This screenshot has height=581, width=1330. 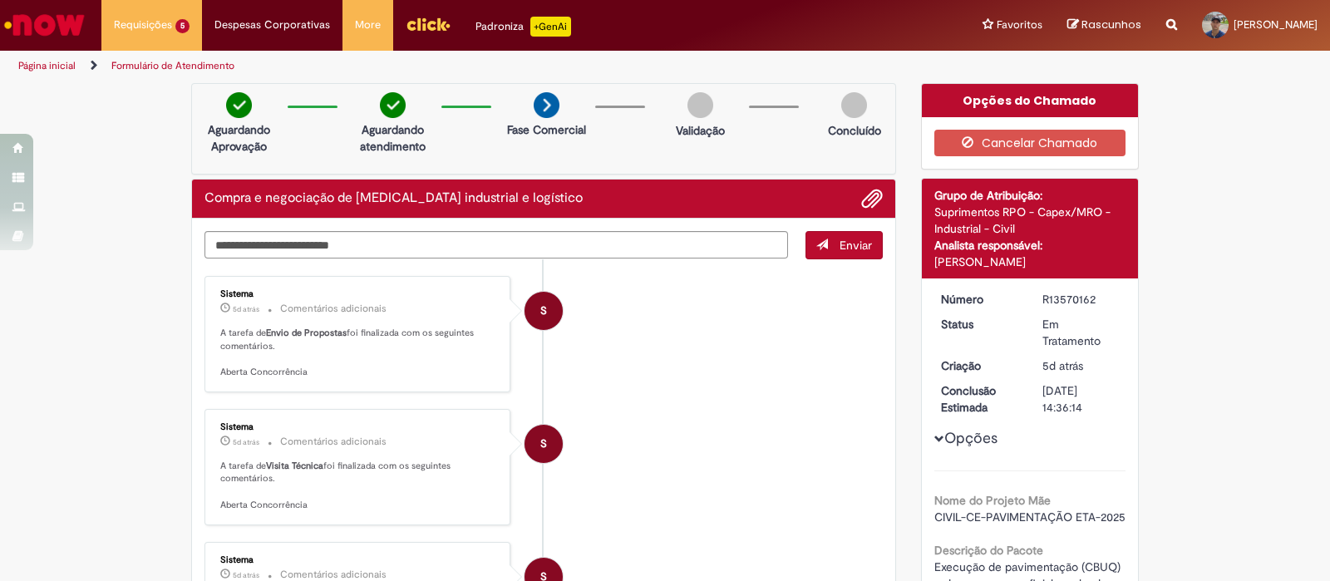 What do you see at coordinates (856, 245) in the screenshot?
I see `span: Enviar` at bounding box center [856, 245].